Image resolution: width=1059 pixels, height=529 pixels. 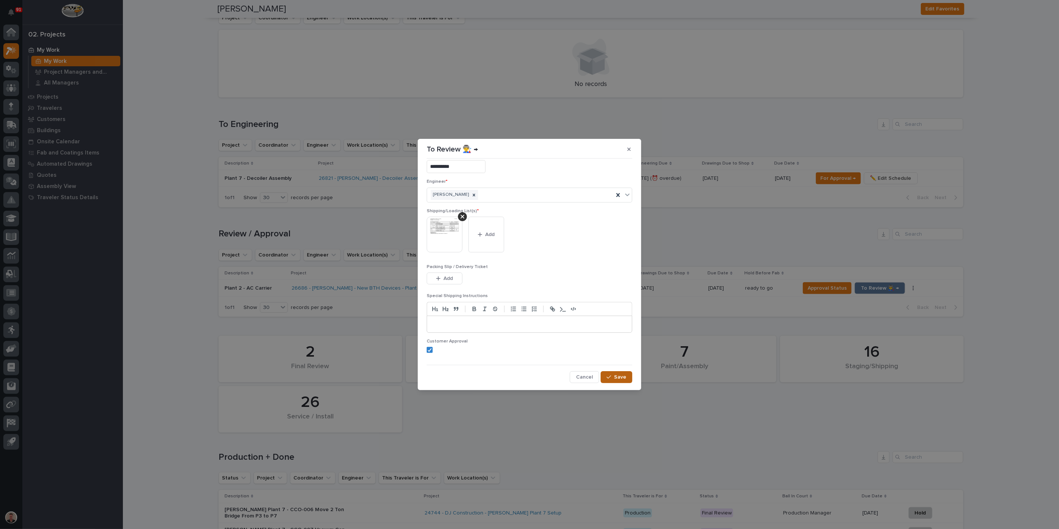 I want to click on p: To Review 👨‍🏭 →, so click(x=452, y=149).